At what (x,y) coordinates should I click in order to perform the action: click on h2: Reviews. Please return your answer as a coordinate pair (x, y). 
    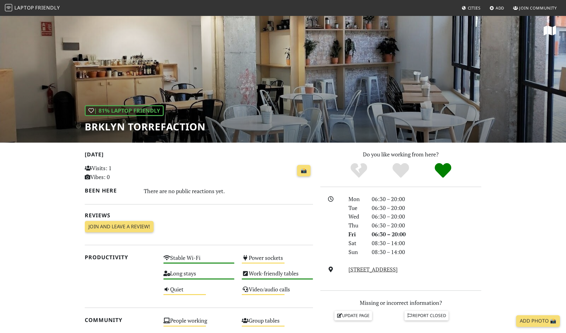
    Looking at the image, I should click on (199, 215).